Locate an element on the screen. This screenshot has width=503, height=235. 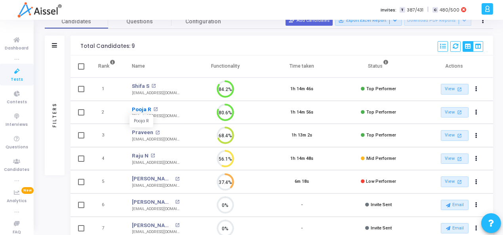
span: Configuration is located at coordinates (203, 21).